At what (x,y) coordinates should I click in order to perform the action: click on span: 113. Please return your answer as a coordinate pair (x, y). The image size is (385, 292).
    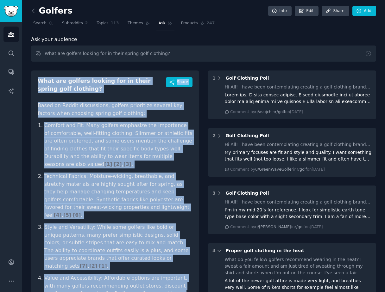
    Looking at the image, I should click on (115, 23).